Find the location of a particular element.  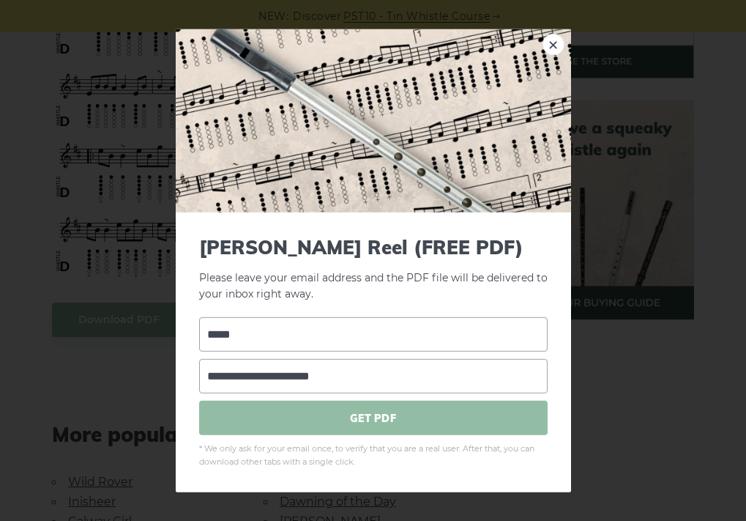

span: * We only ask for your email once, to verify that you are a real user. After that, you can downlo... is located at coordinates (374, 456).